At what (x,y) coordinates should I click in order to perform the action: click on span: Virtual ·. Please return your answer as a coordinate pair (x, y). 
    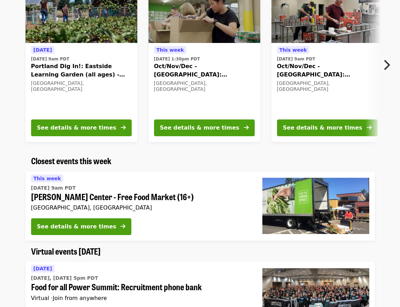
    Looking at the image, I should click on (69, 298).